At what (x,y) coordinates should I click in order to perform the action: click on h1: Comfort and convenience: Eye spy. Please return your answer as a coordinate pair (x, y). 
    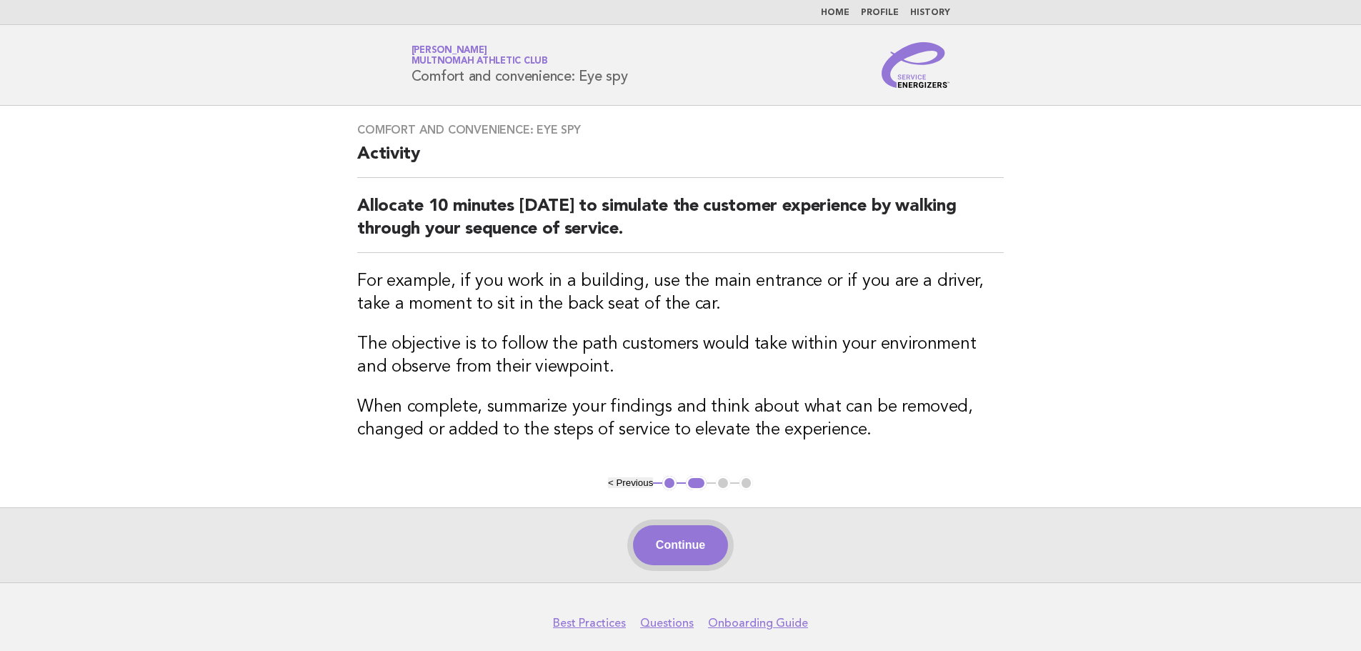
    Looking at the image, I should click on (519, 65).